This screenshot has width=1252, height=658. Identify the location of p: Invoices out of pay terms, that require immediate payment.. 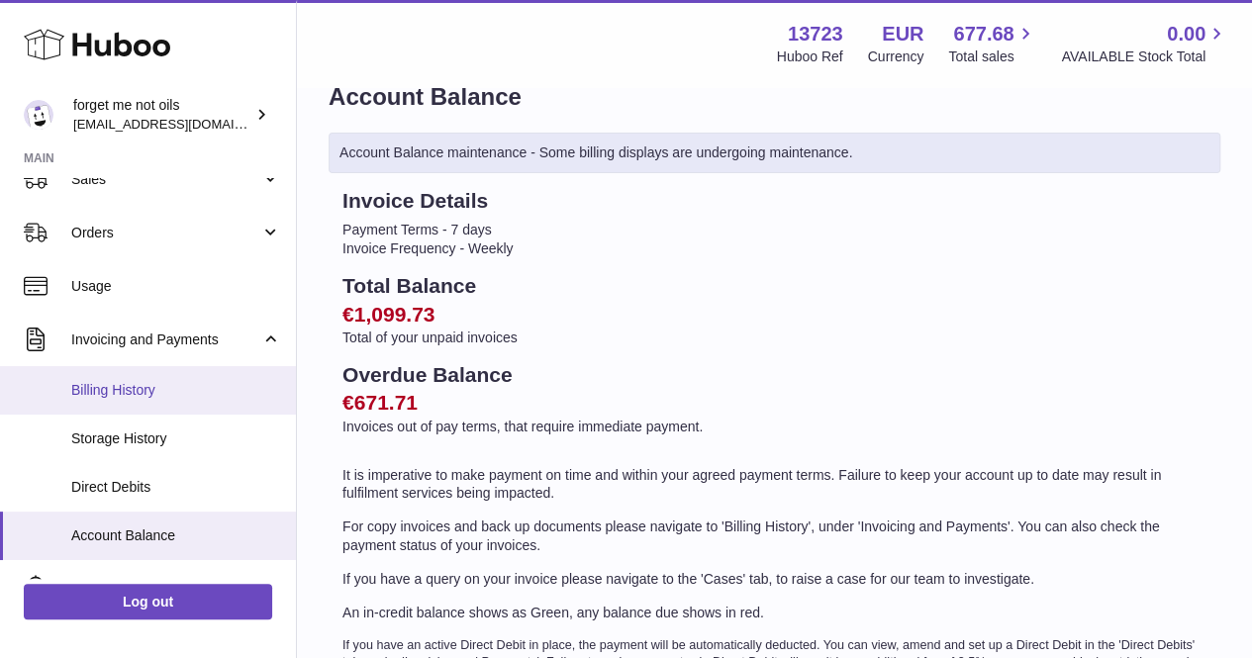
(774, 427).